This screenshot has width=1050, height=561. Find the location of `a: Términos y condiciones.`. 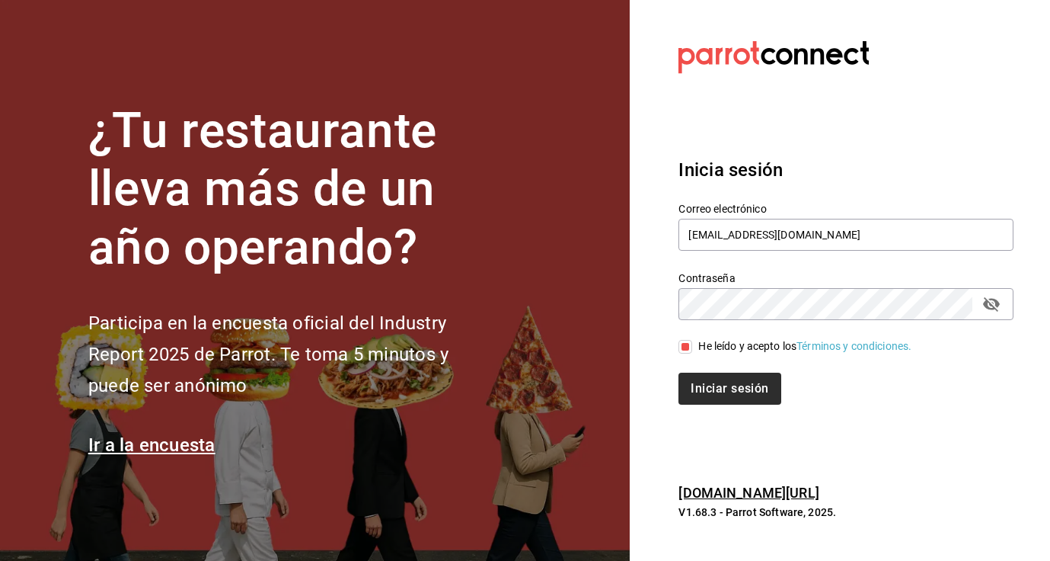

a: Términos y condiciones. is located at coordinates (854, 346).